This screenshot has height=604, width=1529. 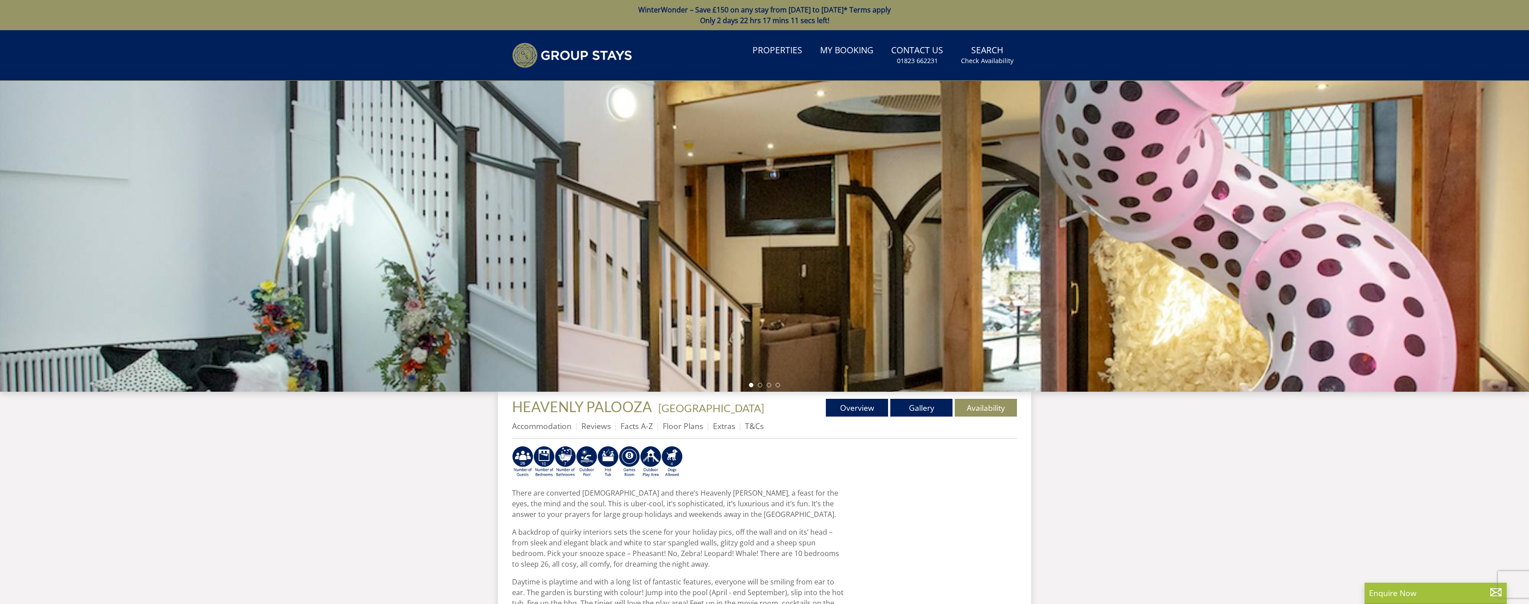 I want to click on img: AD_4nXdZolQ0dCDLRJkZeyQUiIhmw5ltz6FK504kSK9W2aMFGBXUVoeGN9KXr_6tcyC8SudiwqwcDc1tZ8SgSus9RwHOr3dG0..., so click(x=672, y=462).